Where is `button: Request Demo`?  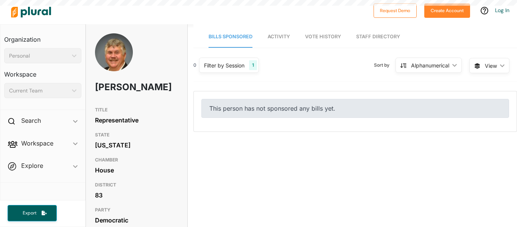 button: Request Demo is located at coordinates (395, 11).